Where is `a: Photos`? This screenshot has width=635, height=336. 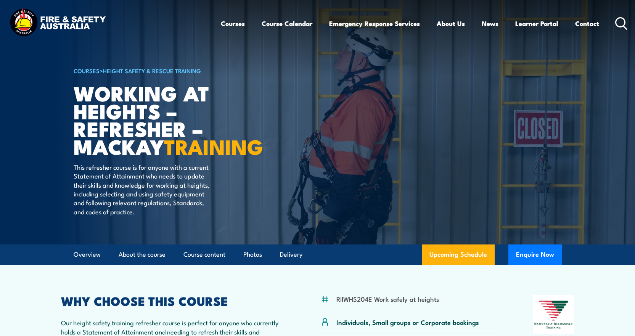 a: Photos is located at coordinates (252, 254).